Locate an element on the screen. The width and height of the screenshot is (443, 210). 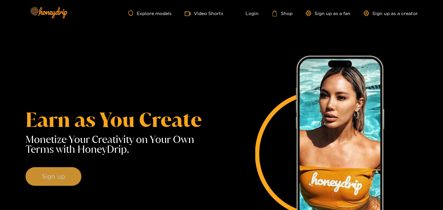
a: Login is located at coordinates (247, 13).